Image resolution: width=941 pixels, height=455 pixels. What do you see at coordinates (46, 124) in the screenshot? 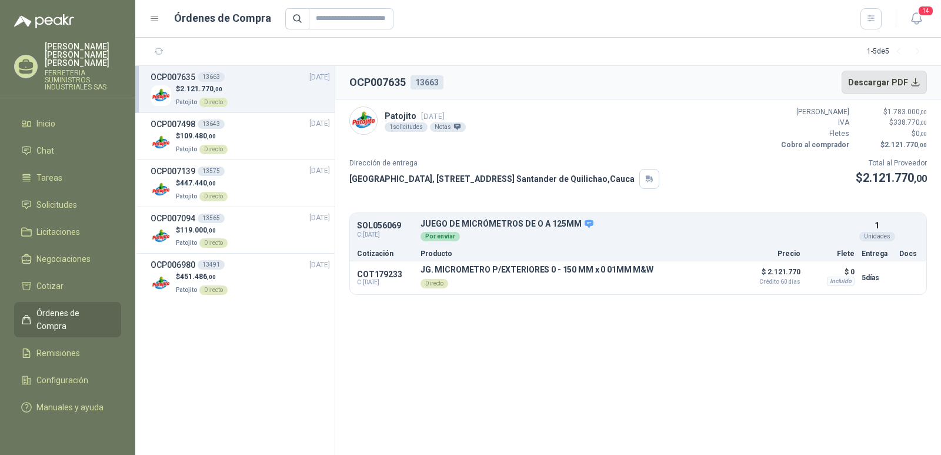
I see `span: Inicio` at bounding box center [46, 124].